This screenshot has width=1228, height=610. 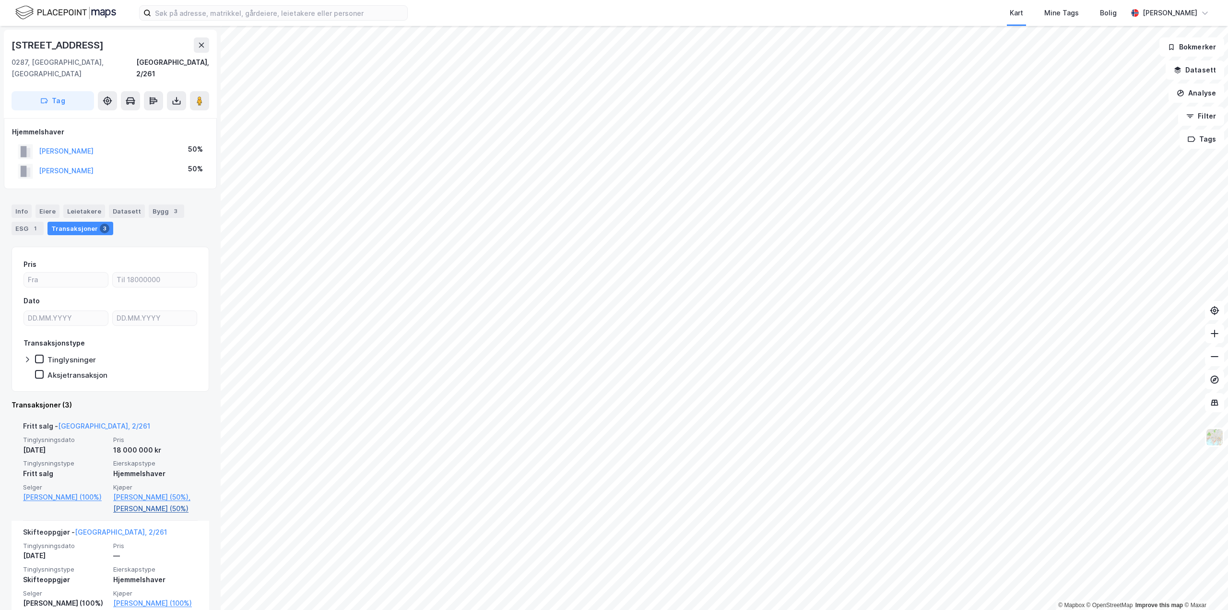 What do you see at coordinates (95, 534) in the screenshot?
I see `div: Skifteoppgjør -` at bounding box center [95, 534].